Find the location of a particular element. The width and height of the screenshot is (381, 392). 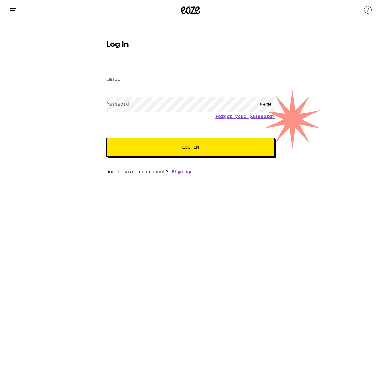

a: Forgot your password? is located at coordinates (245, 116).